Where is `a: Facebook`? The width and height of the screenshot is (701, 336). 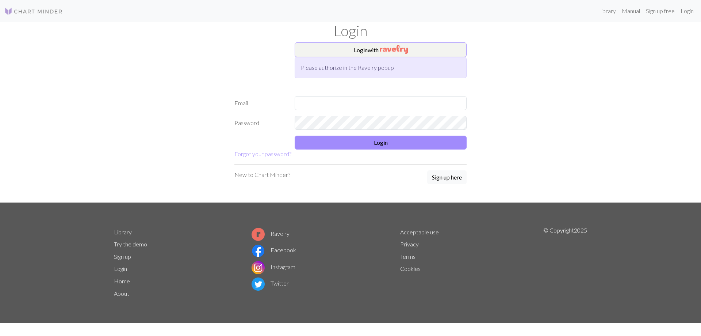
a: Facebook is located at coordinates (274, 249).